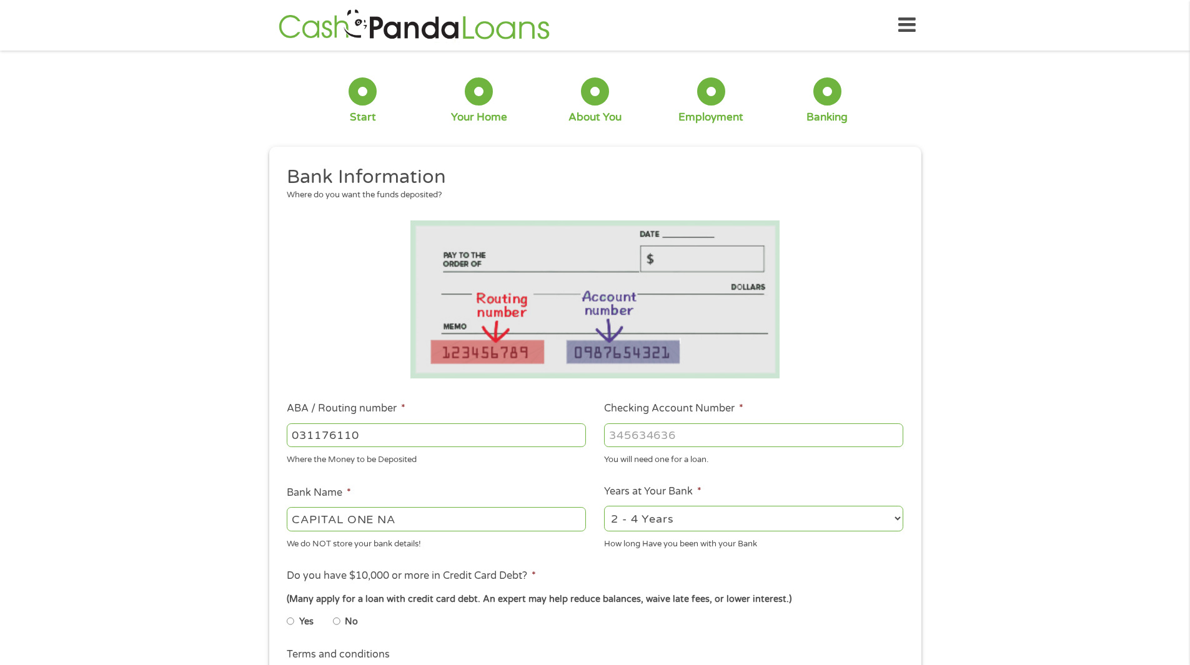 The height and width of the screenshot is (665, 1190). What do you see at coordinates (346, 409) in the screenshot?
I see `label: ABA / Routing number` at bounding box center [346, 409].